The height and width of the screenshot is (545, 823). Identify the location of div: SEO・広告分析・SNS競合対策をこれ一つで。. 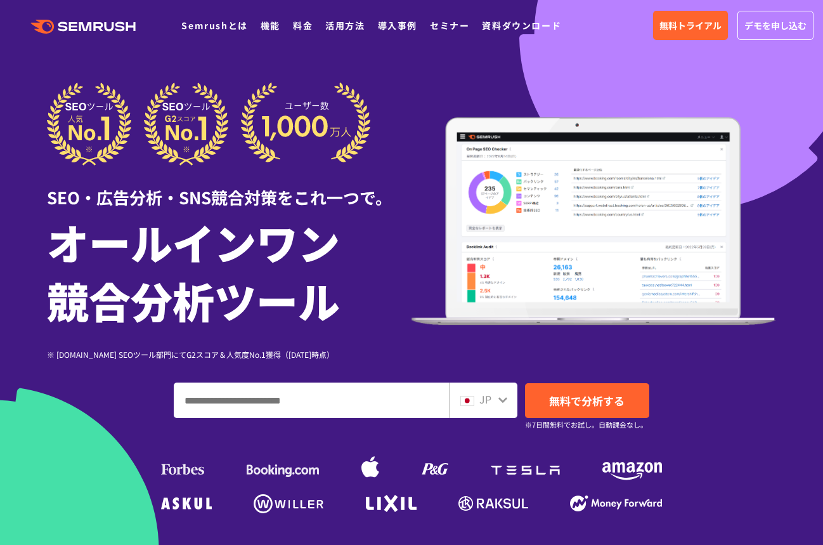
(229, 187).